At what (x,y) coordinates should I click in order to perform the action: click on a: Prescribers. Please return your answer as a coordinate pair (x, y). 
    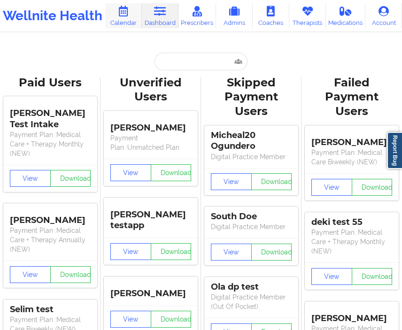
    Looking at the image, I should click on (197, 15).